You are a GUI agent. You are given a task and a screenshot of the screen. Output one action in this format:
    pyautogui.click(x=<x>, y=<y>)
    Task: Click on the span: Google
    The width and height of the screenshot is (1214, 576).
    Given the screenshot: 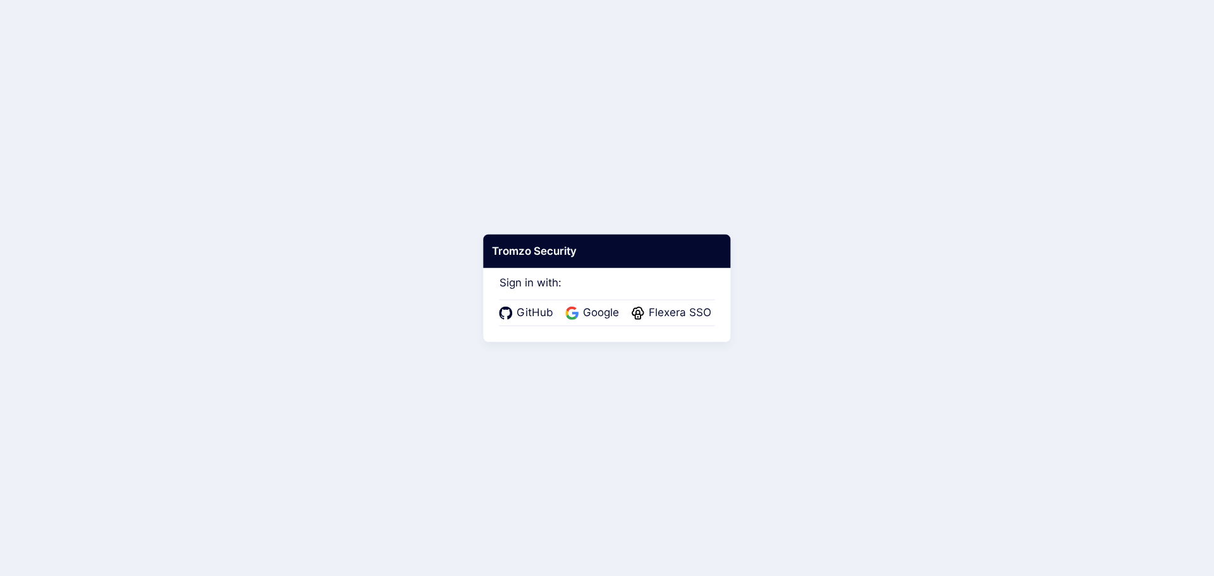 What is the action you would take?
    pyautogui.click(x=601, y=313)
    